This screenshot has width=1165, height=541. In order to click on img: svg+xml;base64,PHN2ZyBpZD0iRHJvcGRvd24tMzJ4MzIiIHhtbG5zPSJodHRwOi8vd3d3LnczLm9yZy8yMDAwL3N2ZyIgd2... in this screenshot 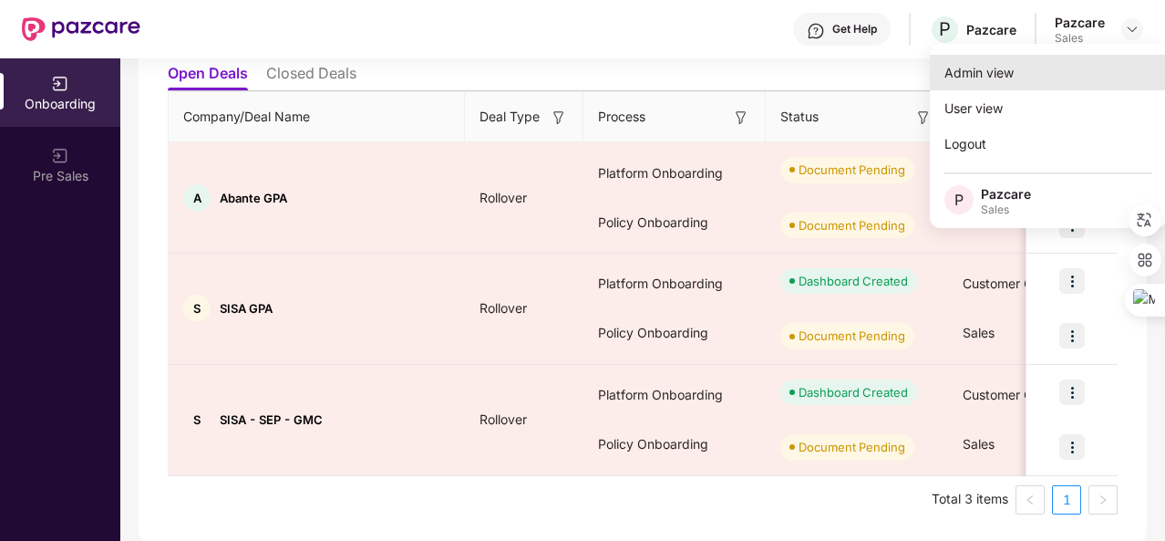, I will do `click(1132, 29)`.